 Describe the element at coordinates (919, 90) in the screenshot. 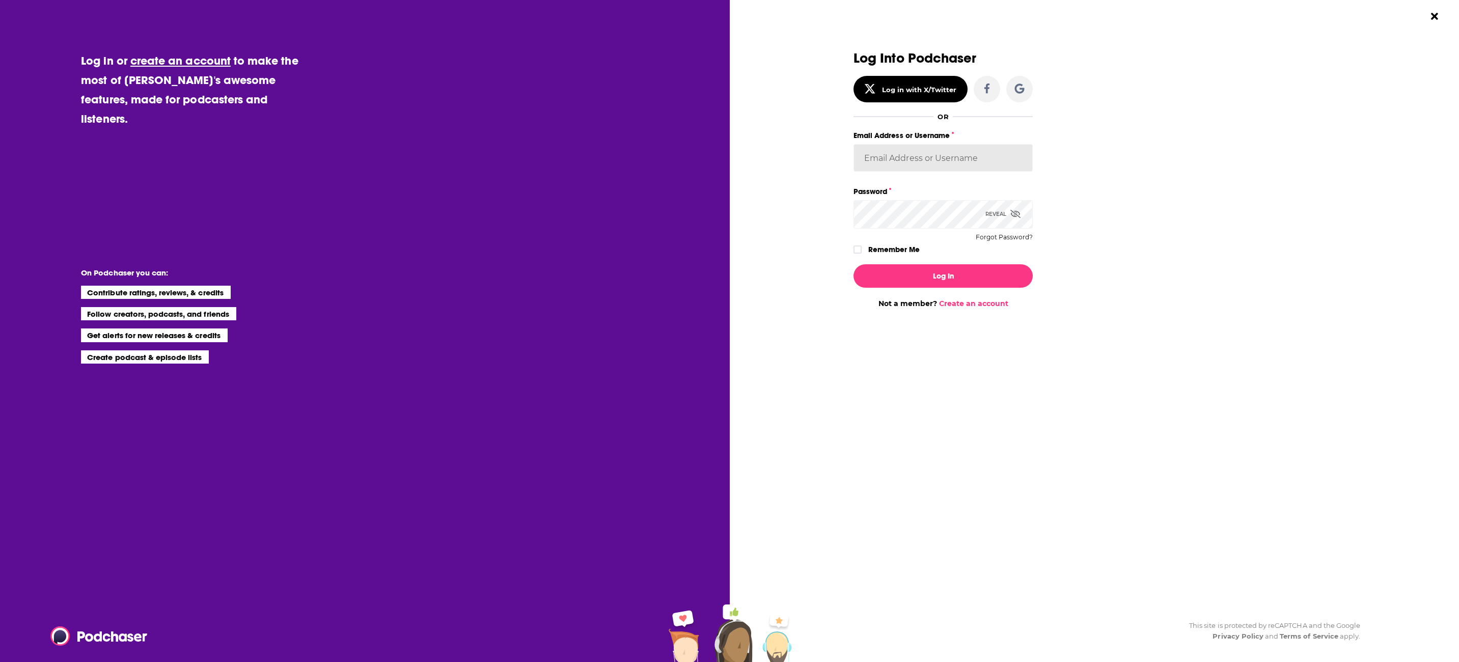

I see `div: Log in with X/Twitter` at that location.